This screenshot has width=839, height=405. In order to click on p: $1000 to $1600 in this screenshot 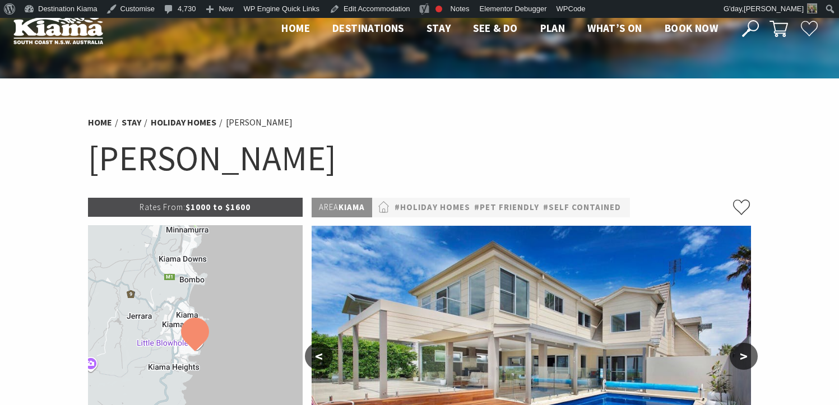, I will do `click(196, 207)`.